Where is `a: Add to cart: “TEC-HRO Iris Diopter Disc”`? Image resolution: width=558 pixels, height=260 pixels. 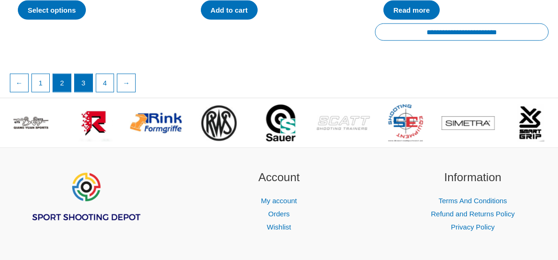
a: Add to cart: “TEC-HRO Iris Diopter Disc” is located at coordinates (229, 10).